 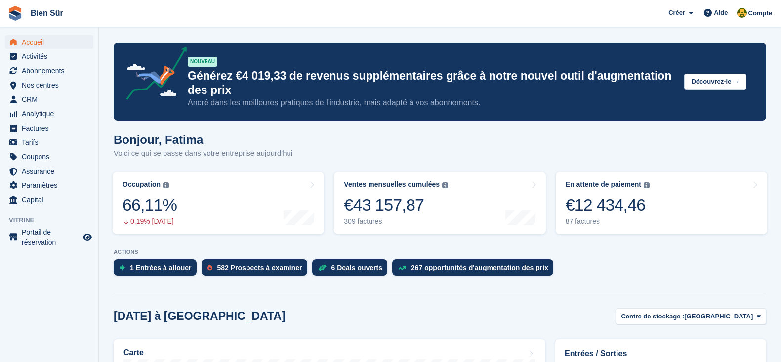 What do you see at coordinates (51, 128) in the screenshot?
I see `span: Factures` at bounding box center [51, 128].